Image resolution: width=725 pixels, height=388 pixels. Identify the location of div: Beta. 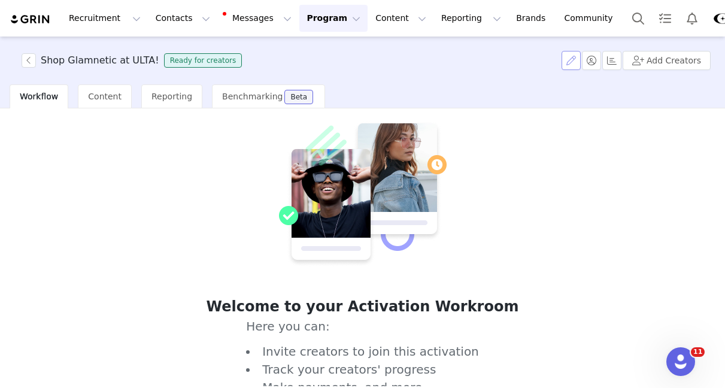
(299, 97).